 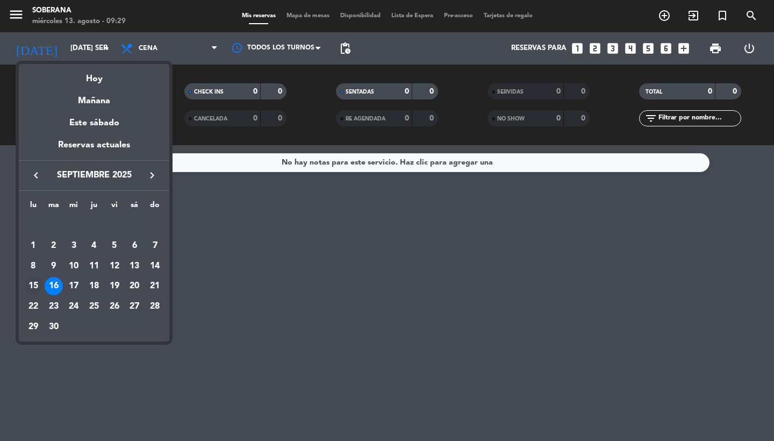 I want to click on div: Hoy, so click(x=94, y=75).